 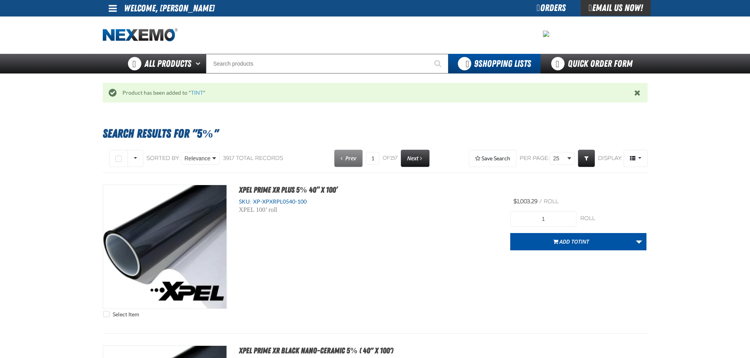 What do you see at coordinates (165, 247) in the screenshot?
I see `img: XPEL PRIME XR PLUS 5% 40” x 100’` at bounding box center [165, 247].